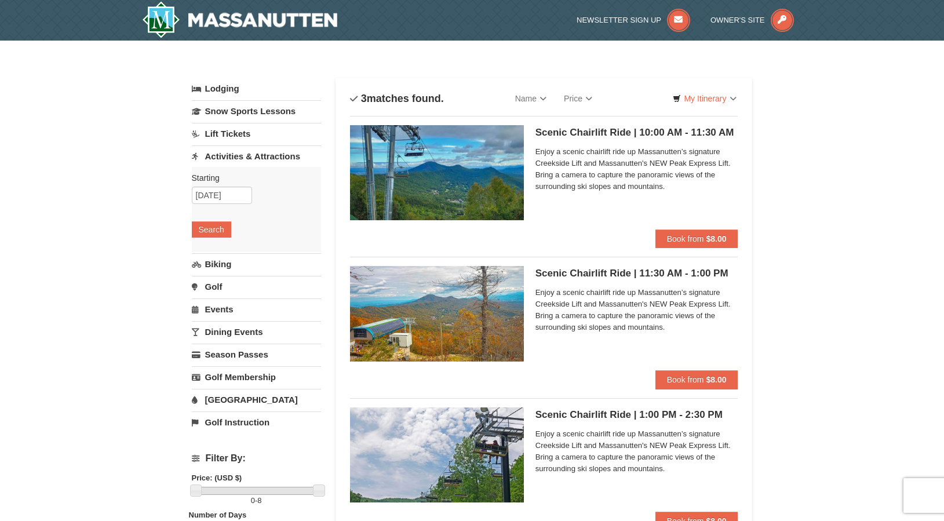 The width and height of the screenshot is (944, 521). Describe the element at coordinates (637, 273) in the screenshot. I see `h5: Scenic Chairlift Ride | 11:30 AM - 1:00 PM` at that location.